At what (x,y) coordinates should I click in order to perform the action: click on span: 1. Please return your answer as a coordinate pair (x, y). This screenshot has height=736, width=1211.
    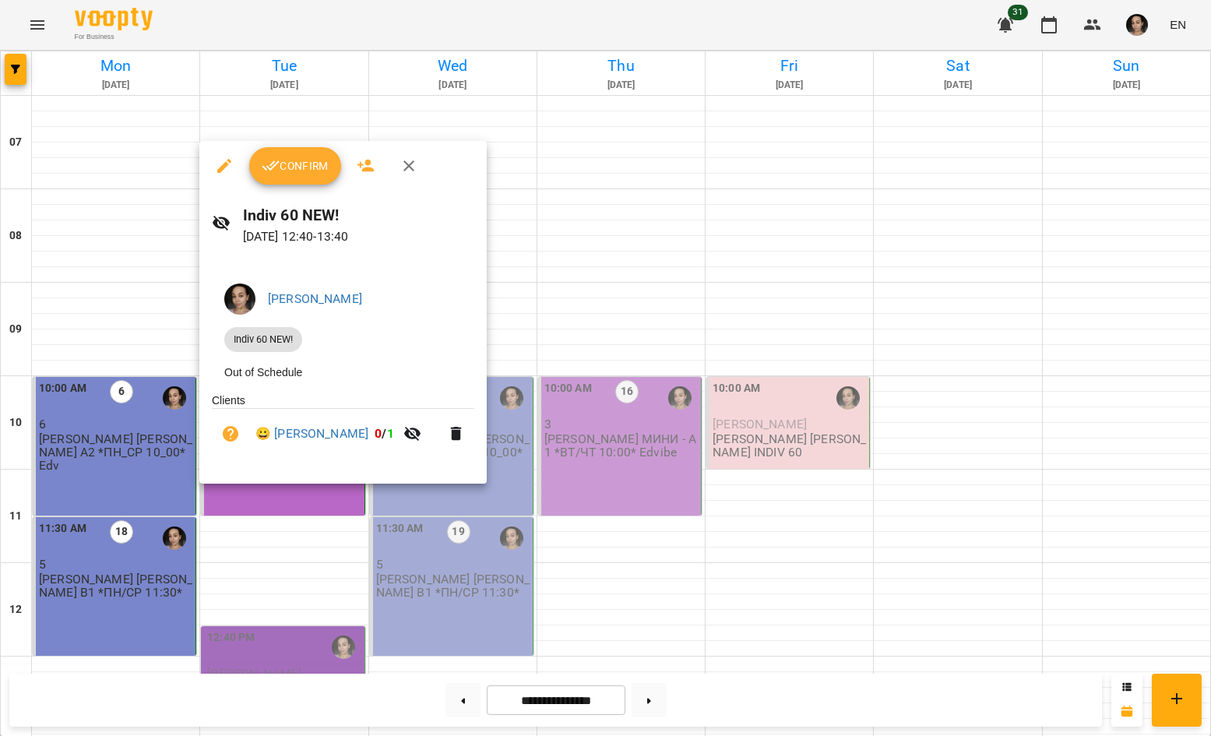
    Looking at the image, I should click on (390, 433).